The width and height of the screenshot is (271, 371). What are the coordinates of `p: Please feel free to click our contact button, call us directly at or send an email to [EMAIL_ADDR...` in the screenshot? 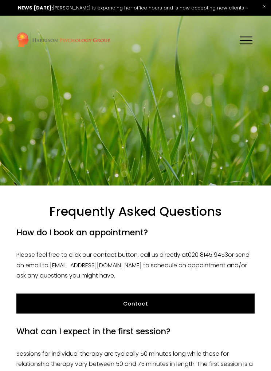 It's located at (135, 265).